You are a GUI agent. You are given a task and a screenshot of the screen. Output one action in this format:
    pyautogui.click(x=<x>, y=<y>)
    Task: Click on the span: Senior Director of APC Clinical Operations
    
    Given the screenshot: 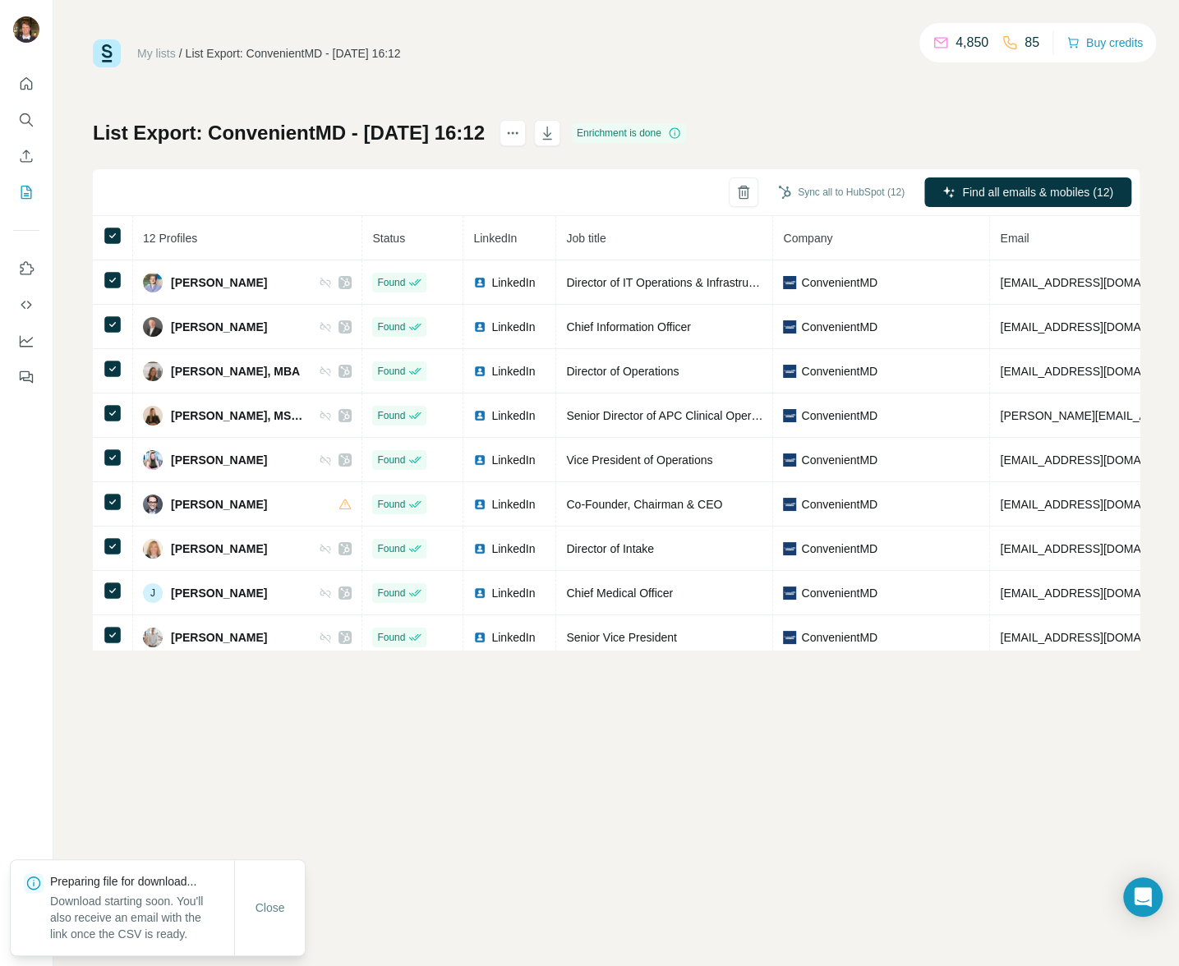 What is the action you would take?
    pyautogui.click(x=674, y=416)
    